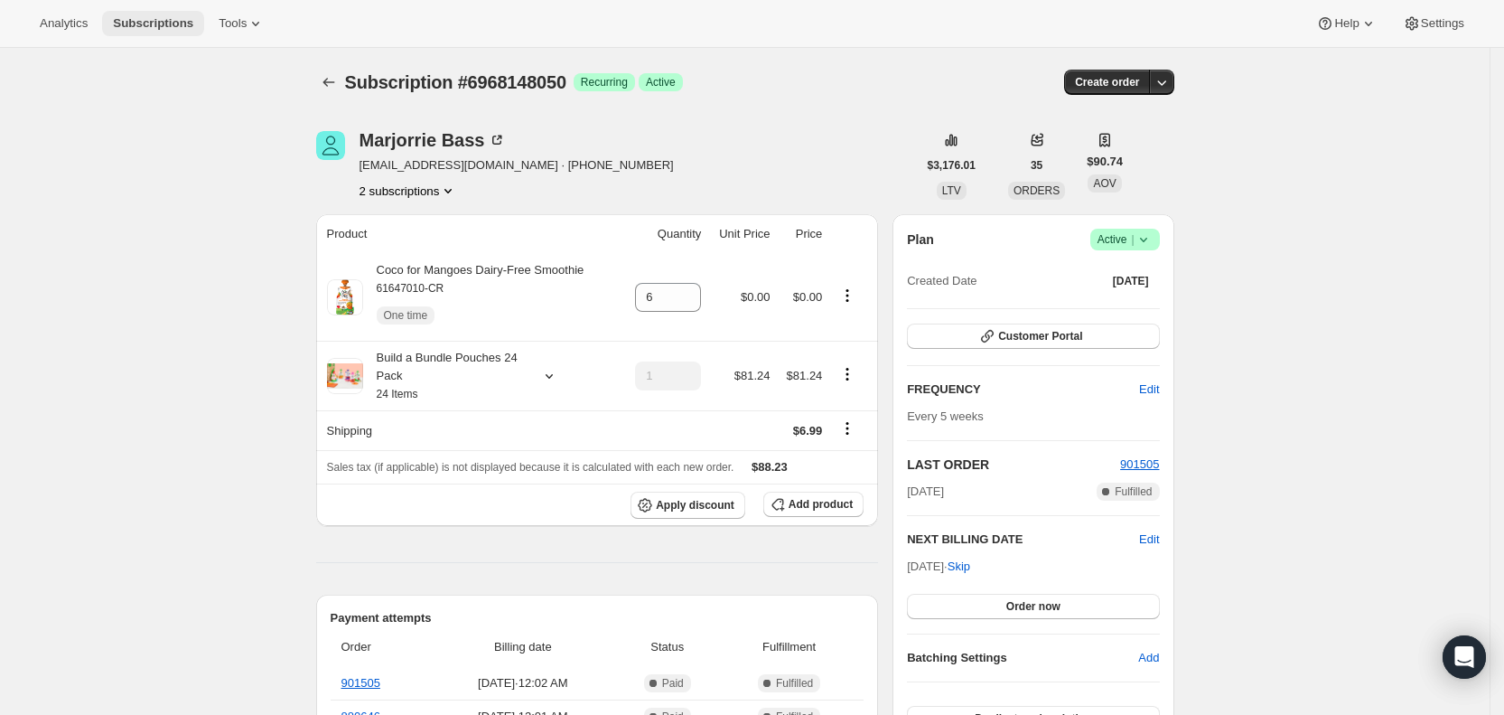  What do you see at coordinates (951, 191) in the screenshot?
I see `span: LTV` at bounding box center [951, 191].